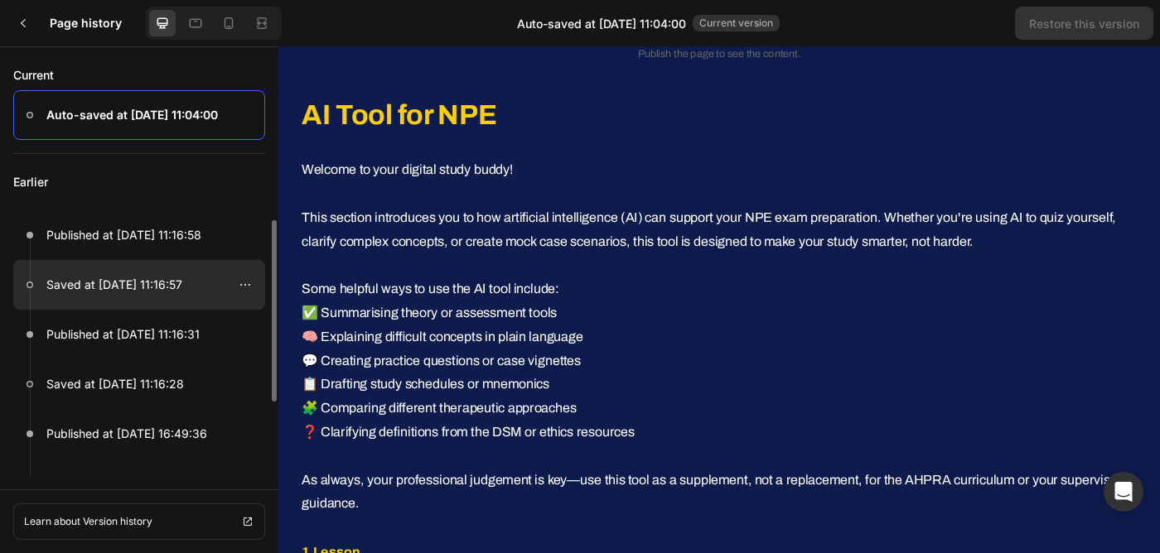  I want to click on p: Psychology Squared has developed an experimental AI tool to support your NPE preparations using C..., so click(497, 504).